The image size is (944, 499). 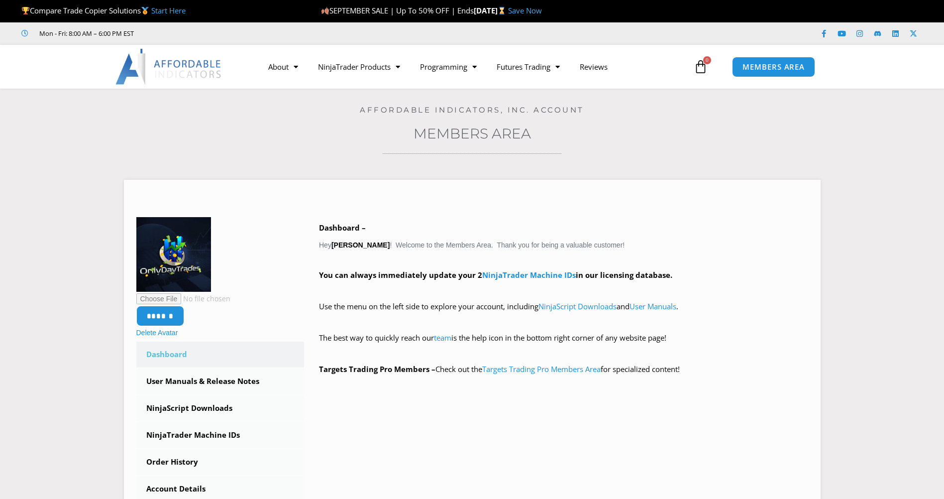 What do you see at coordinates (169, 67) in the screenshot?
I see `img: LogoAI | Affordable Indicators – NinjaTrader` at bounding box center [169, 67].